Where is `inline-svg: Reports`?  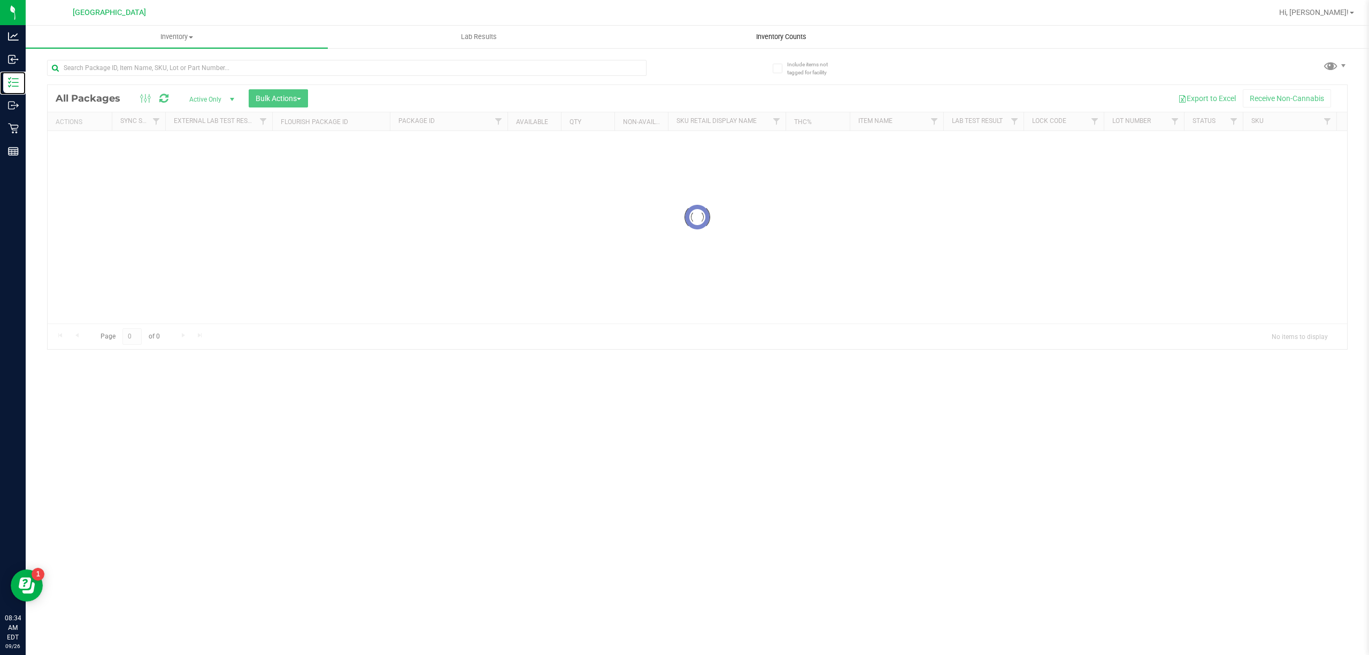 inline-svg: Reports is located at coordinates (13, 151).